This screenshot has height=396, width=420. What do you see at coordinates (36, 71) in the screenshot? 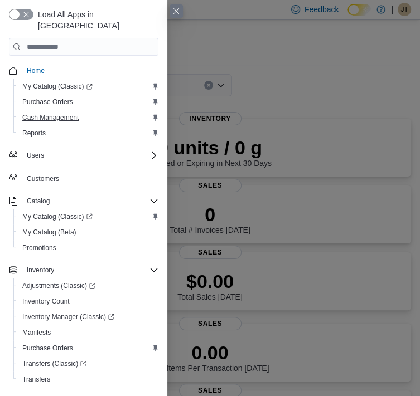
I see `a: Home` at bounding box center [36, 71].